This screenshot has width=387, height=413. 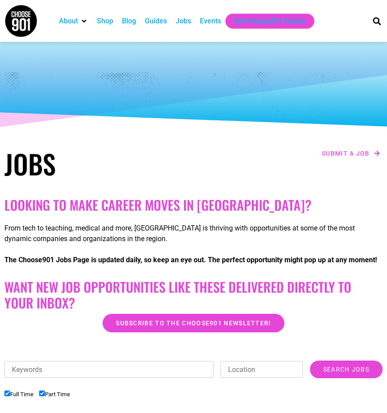 I want to click on input: Full Time, so click(x=7, y=393).